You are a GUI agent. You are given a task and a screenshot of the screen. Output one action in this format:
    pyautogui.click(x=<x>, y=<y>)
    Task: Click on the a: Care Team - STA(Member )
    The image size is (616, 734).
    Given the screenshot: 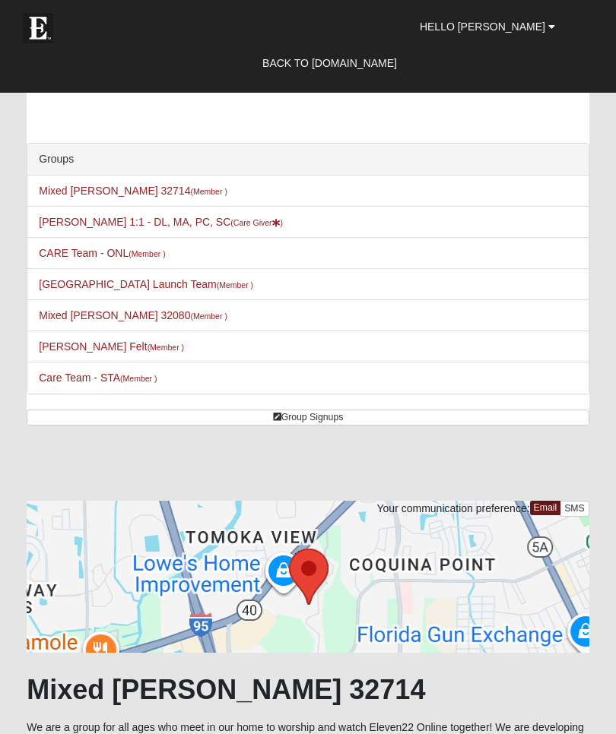 What is the action you would take?
    pyautogui.click(x=97, y=378)
    